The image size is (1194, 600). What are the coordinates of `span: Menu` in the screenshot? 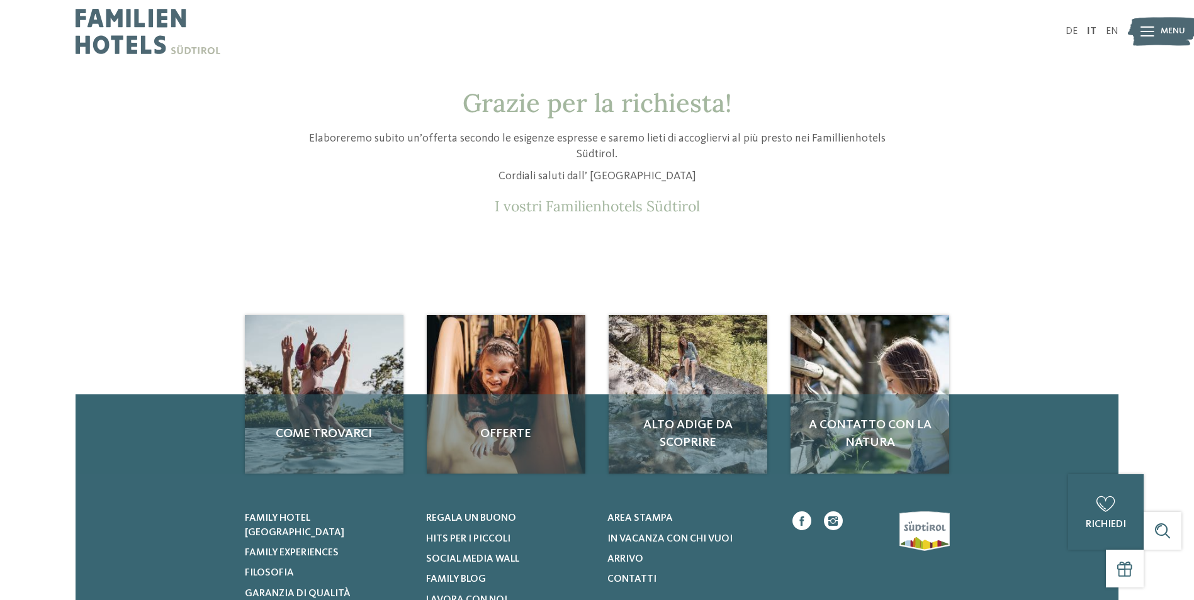 It's located at (1172, 31).